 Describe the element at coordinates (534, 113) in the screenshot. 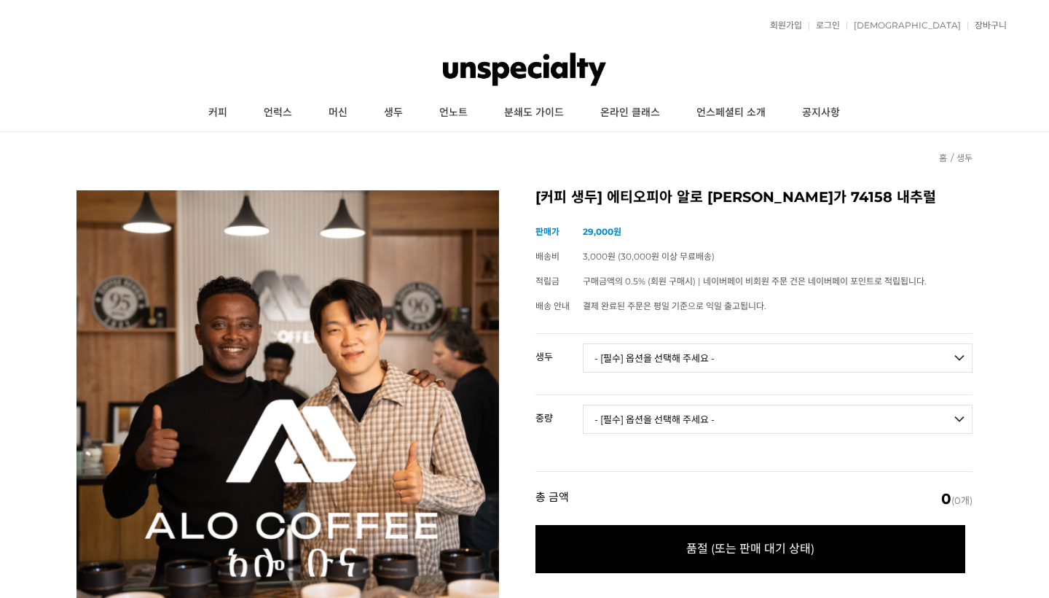

I see `a: 분쇄도 가이드` at that location.